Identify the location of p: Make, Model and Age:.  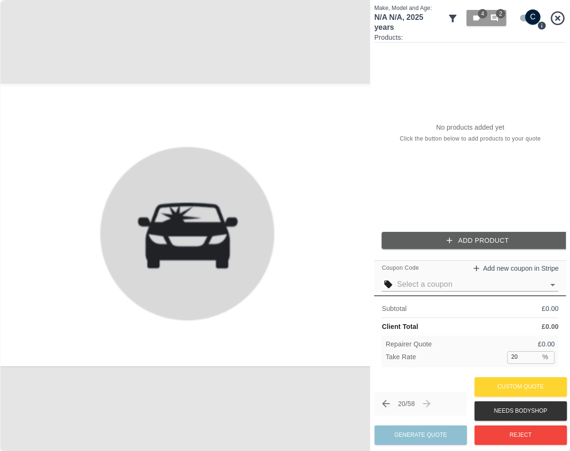
(409, 8).